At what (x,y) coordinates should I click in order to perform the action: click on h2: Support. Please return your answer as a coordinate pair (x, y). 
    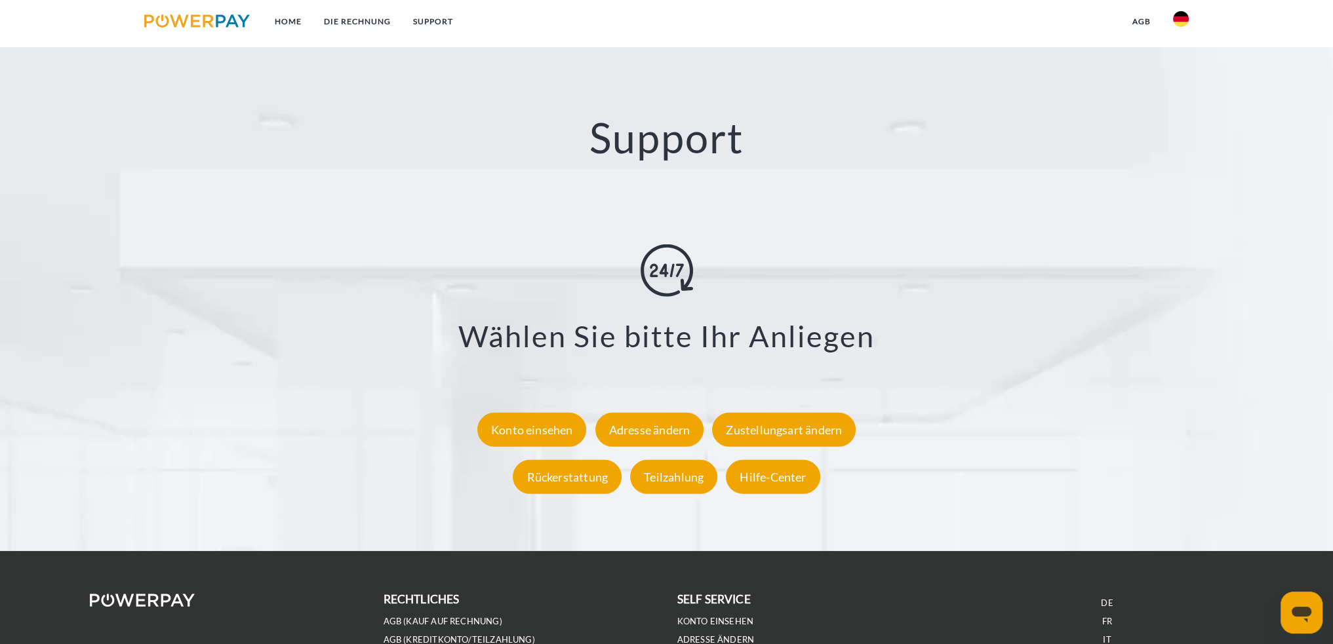
    Looking at the image, I should click on (667, 138).